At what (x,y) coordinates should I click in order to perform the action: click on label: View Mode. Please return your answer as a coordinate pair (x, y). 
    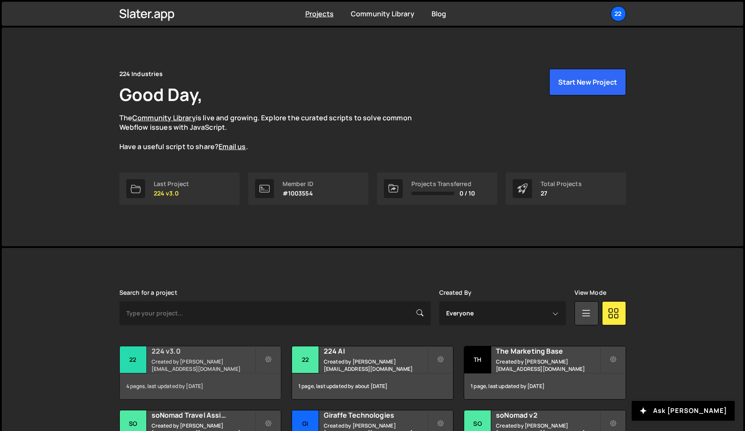
    Looking at the image, I should click on (590, 292).